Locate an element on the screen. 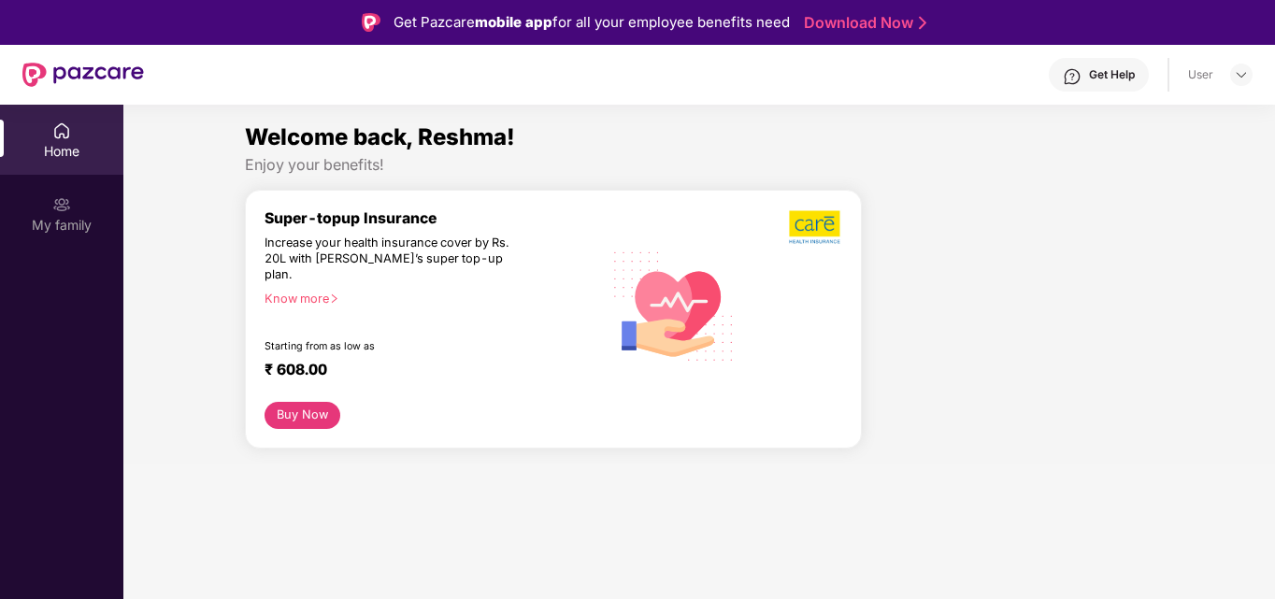 The height and width of the screenshot is (599, 1275). div: Enjoy your benefits! is located at coordinates (699, 164).